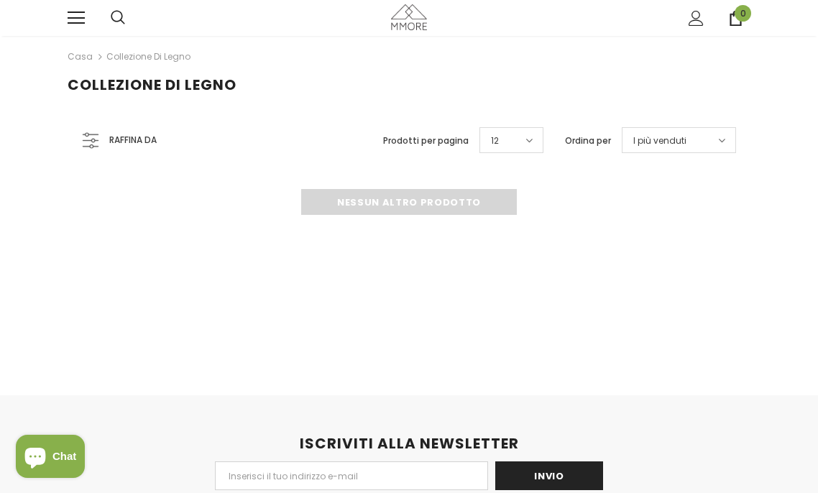  Describe the element at coordinates (148, 56) in the screenshot. I see `a: Collezione di legno` at that location.